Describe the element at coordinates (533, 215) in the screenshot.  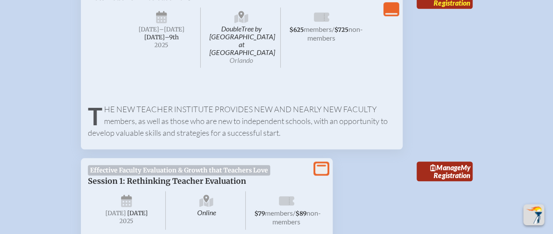
I see `button: Scroll Top` at that location.